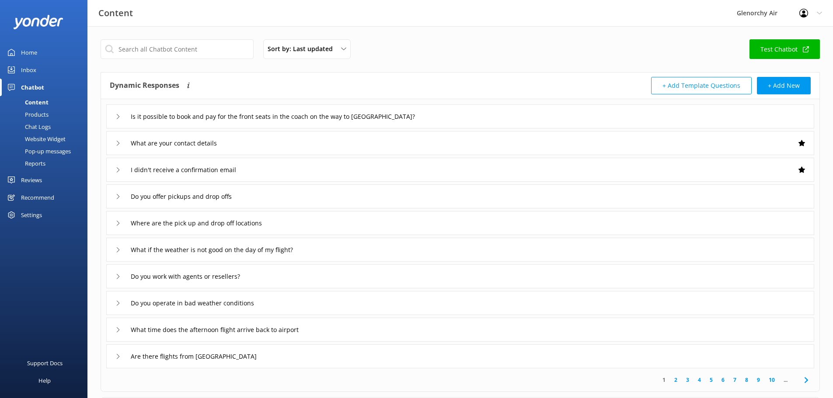 Image resolution: width=833 pixels, height=398 pixels. Describe the element at coordinates (772, 380) in the screenshot. I see `a: 10` at that location.